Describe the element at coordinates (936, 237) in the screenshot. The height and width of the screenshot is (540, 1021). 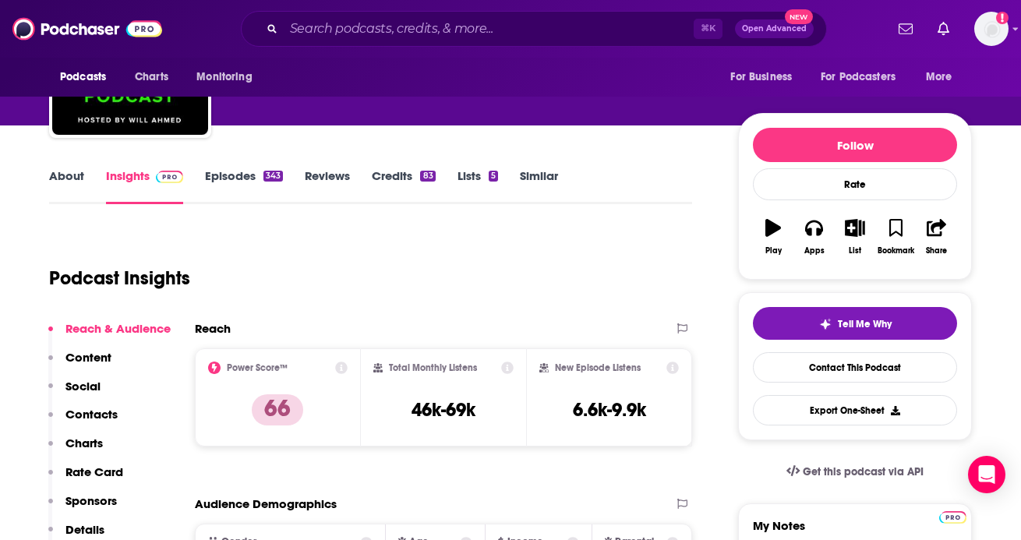
I see `button: Share` at that location.